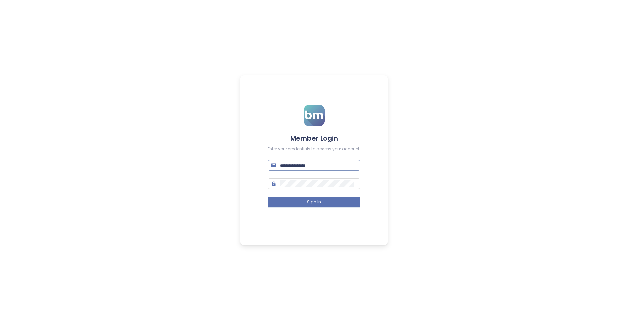  What do you see at coordinates (314, 149) in the screenshot?
I see `div: Enter your credentials to access your account.` at bounding box center [314, 149].